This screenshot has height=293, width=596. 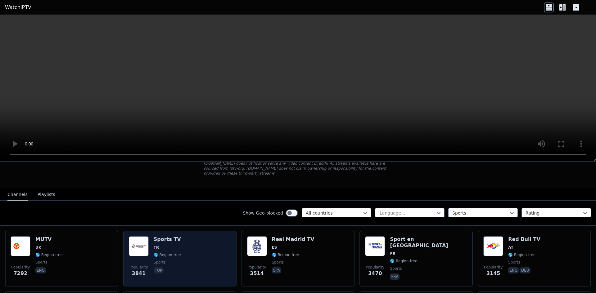 What do you see at coordinates (49, 240) in the screenshot?
I see `h6: MUTV` at bounding box center [49, 240].